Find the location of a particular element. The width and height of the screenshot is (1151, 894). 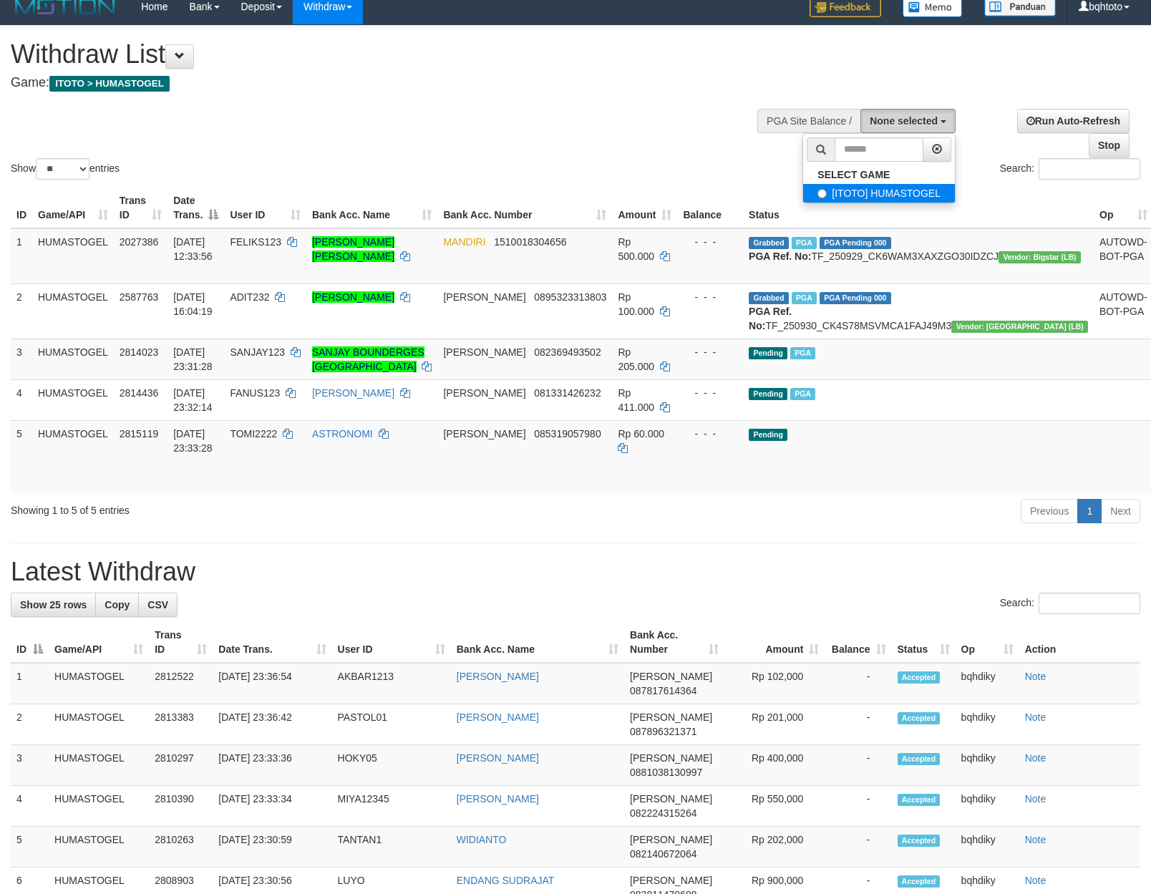

span: Copy 087817614364 to clipboard is located at coordinates (663, 691).